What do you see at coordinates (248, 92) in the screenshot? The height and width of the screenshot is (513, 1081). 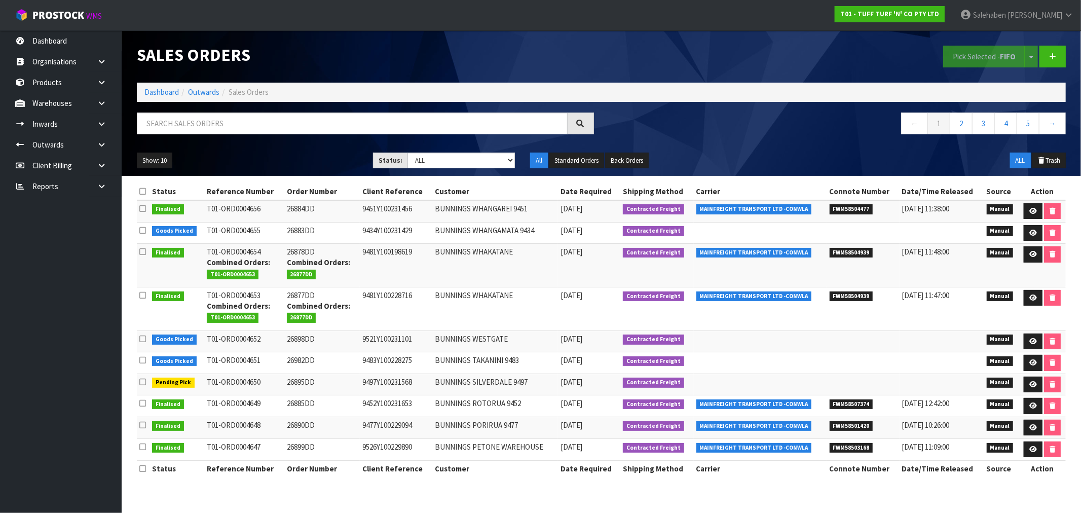 I see `span: Sales Orders` at bounding box center [248, 92].